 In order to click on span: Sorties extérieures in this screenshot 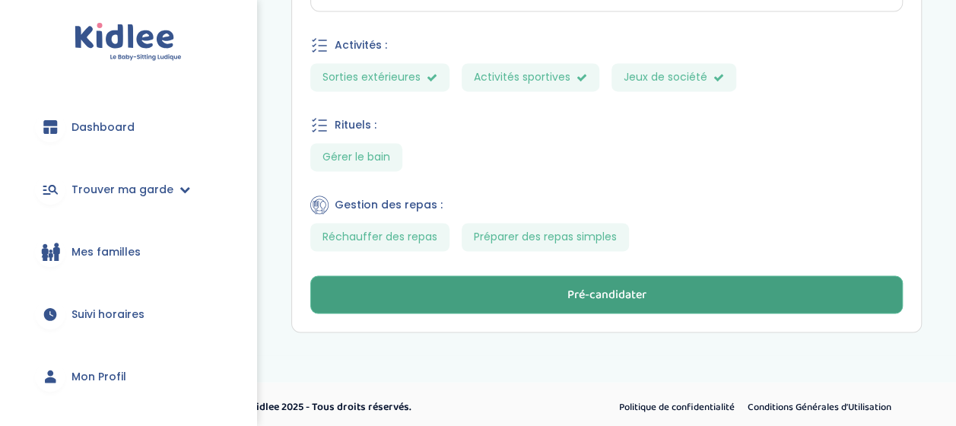, I will do `click(380, 77)`.